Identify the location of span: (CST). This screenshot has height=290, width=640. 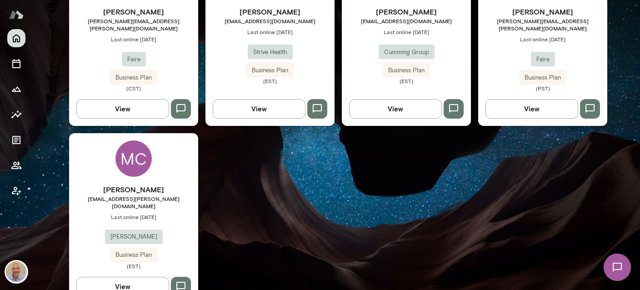
(134, 88).